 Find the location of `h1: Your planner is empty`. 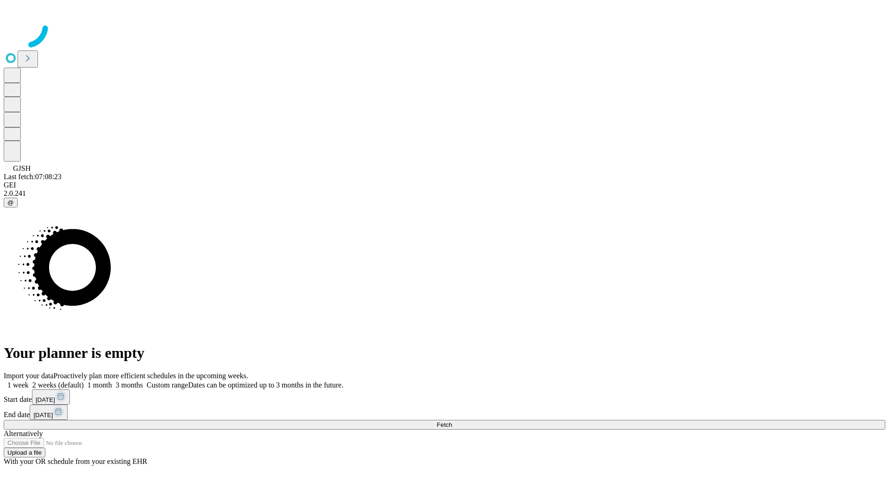

h1: Your planner is empty is located at coordinates (445, 353).